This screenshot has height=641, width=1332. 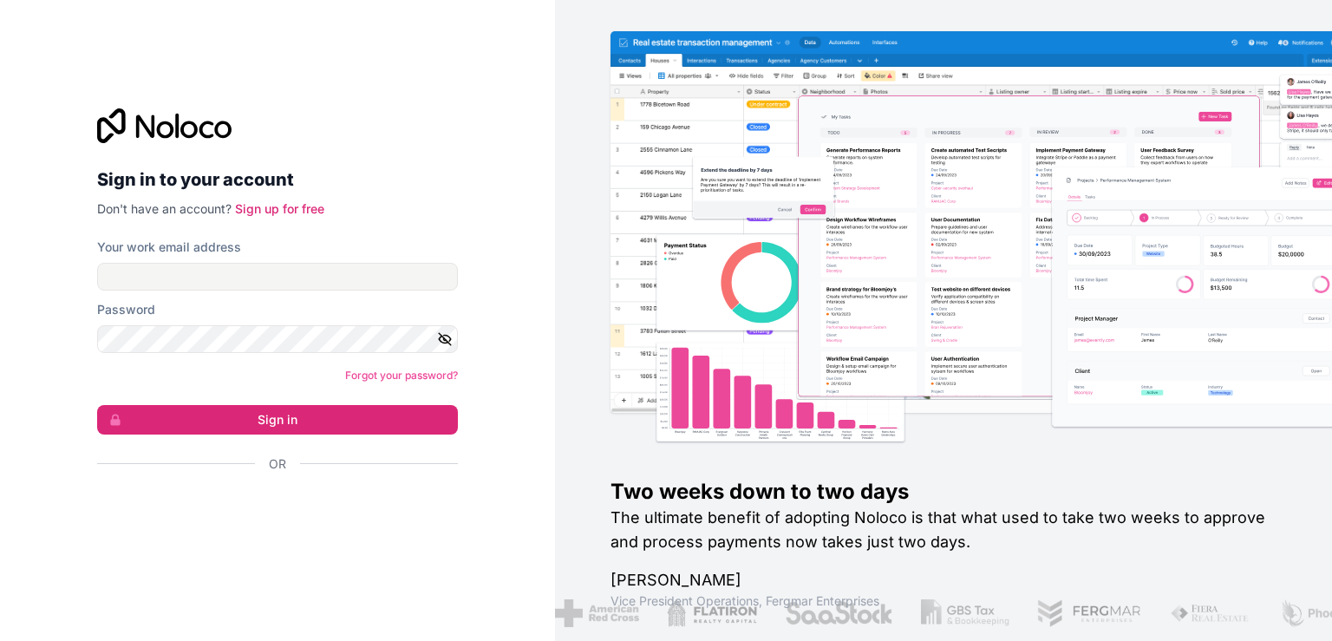 I want to click on button: Sign in, so click(x=278, y=420).